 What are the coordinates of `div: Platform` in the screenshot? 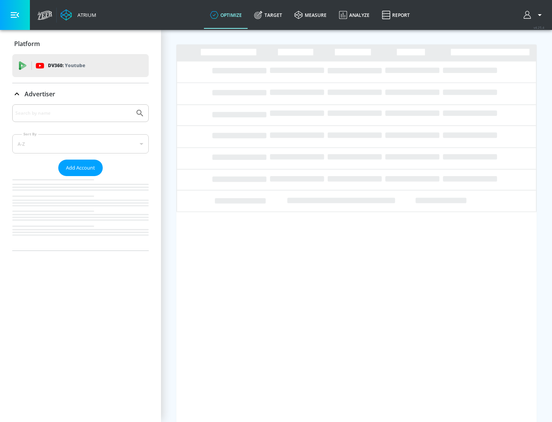 It's located at (81, 44).